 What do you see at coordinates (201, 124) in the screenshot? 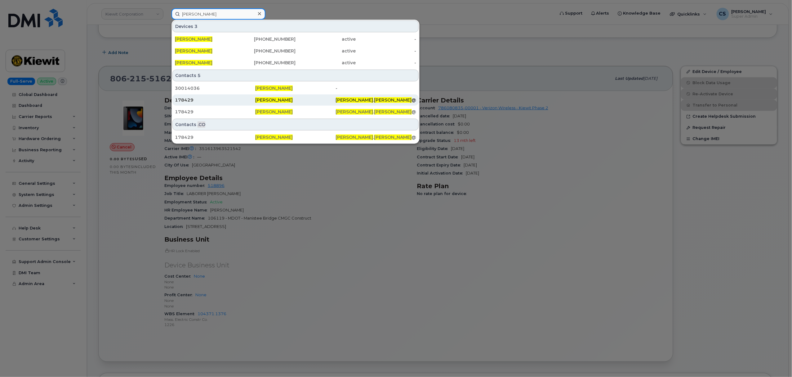
I see `span: .CO` at bounding box center [201, 124].